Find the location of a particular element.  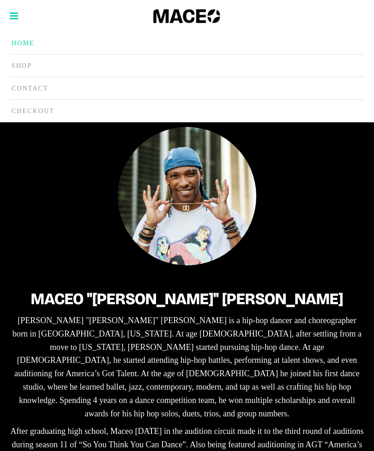

img: Maceo Harrison is located at coordinates (187, 196).